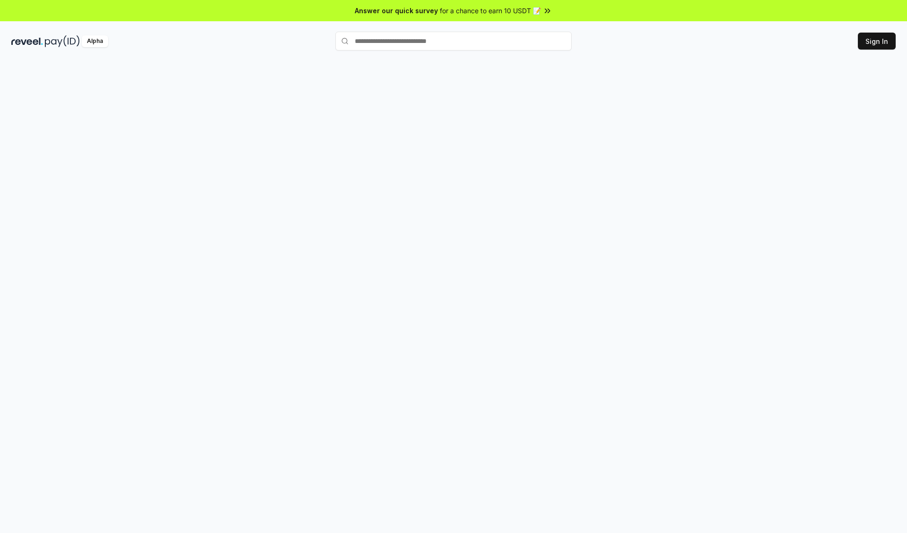  I want to click on div: Alpha, so click(95, 41).